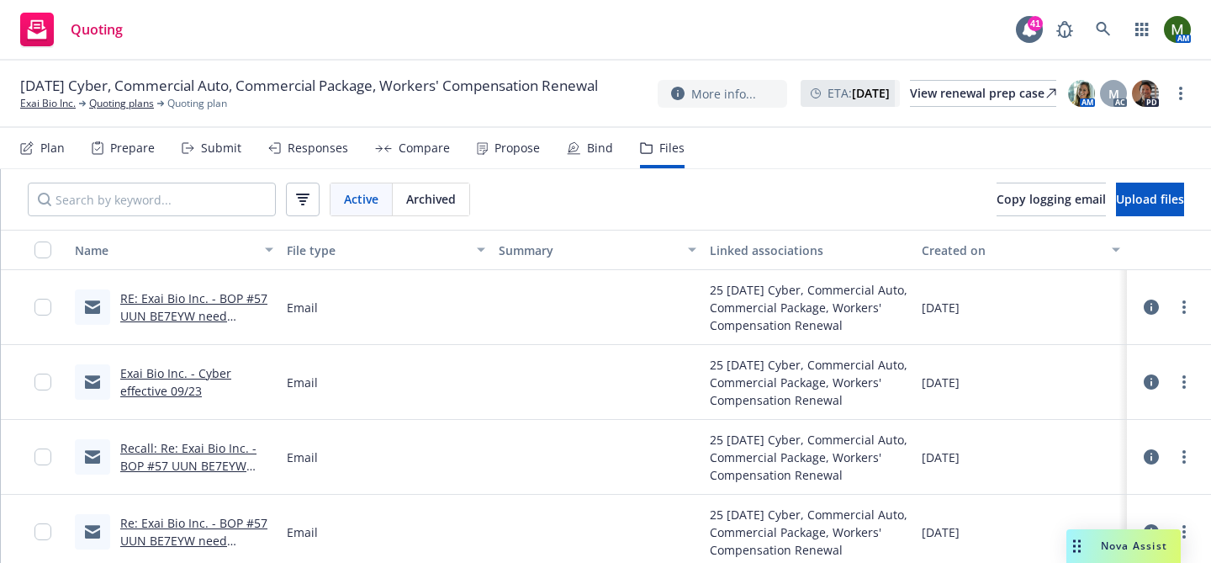 This screenshot has width=1211, height=563. What do you see at coordinates (1035, 24) in the screenshot?
I see `div: 41` at bounding box center [1035, 24].